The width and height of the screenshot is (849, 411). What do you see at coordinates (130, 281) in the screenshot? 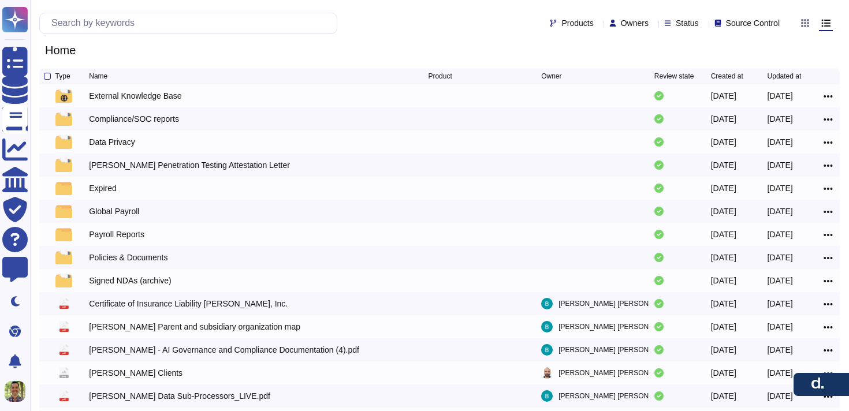
I see `div: Signed NDAs (archive)` at bounding box center [130, 281].